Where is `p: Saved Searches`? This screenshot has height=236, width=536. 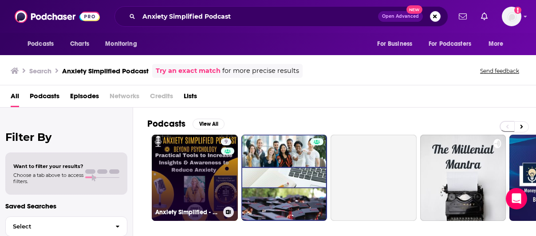
p: Saved Searches is located at coordinates (66, 205).